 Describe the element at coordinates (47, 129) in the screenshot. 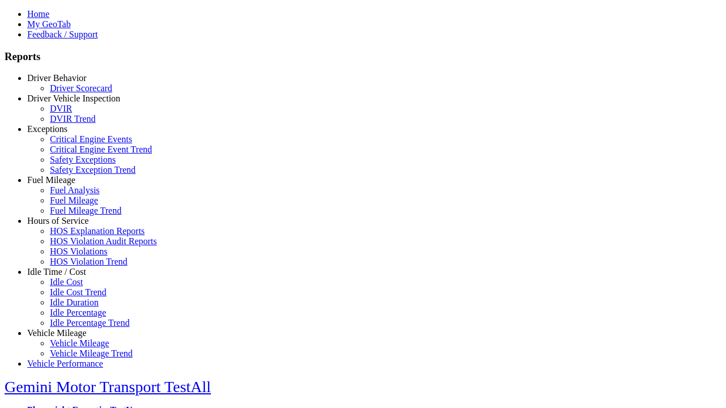

I see `a: Exceptions` at that location.